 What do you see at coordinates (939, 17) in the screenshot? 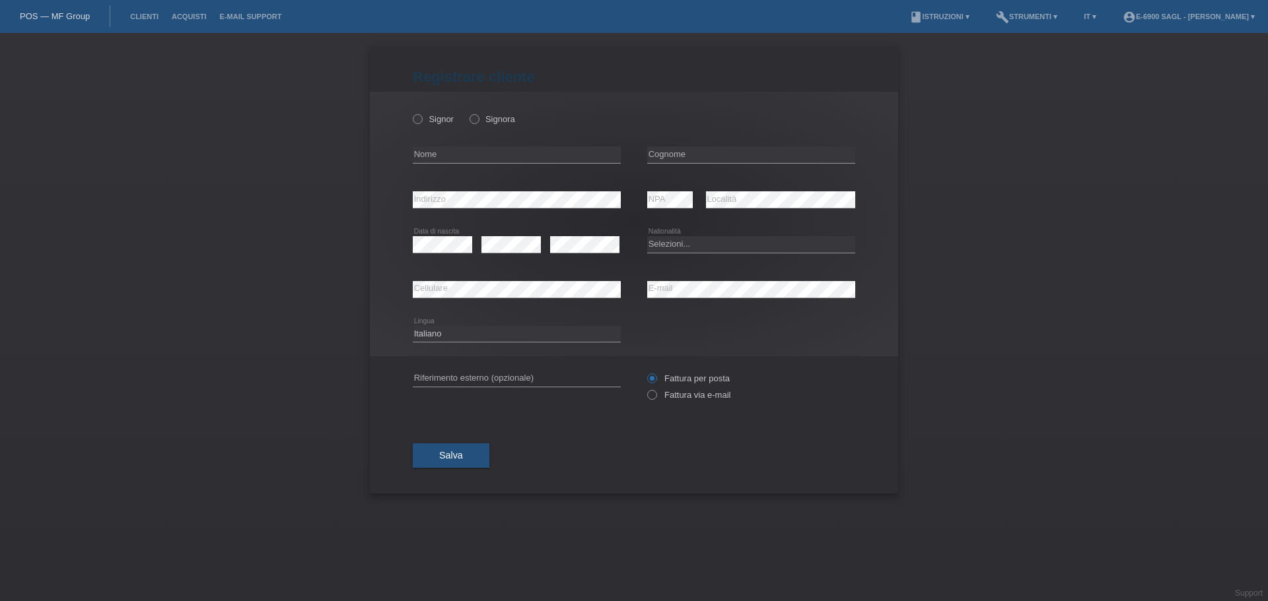
I see `a: bookIstruzioni ▾` at bounding box center [939, 17].